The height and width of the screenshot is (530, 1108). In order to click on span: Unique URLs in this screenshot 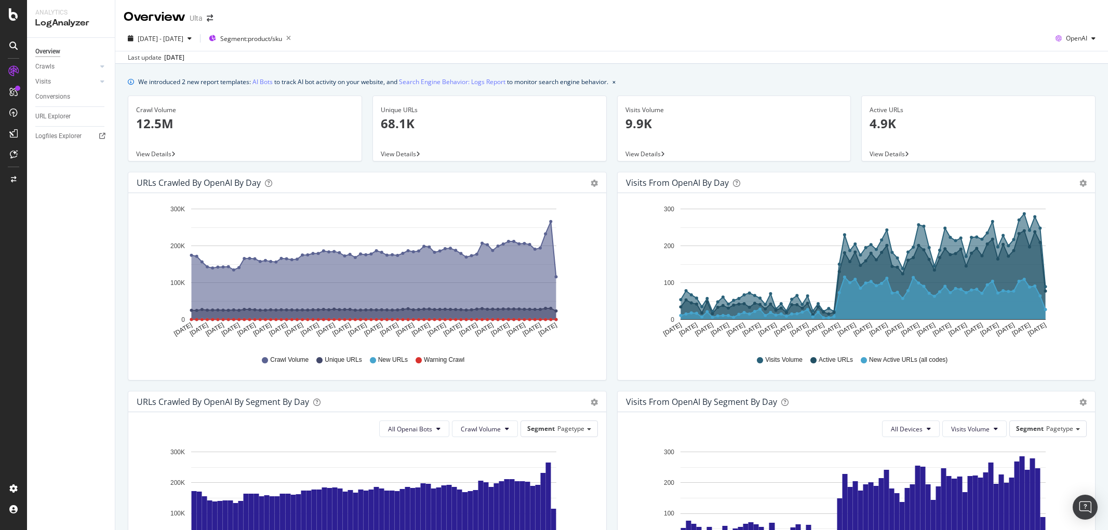, I will do `click(343, 360)`.